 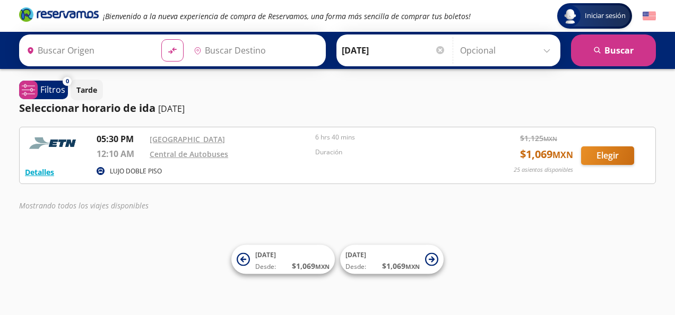 What do you see at coordinates (538, 138) in the screenshot?
I see `span: $ 1,125` at bounding box center [538, 138].